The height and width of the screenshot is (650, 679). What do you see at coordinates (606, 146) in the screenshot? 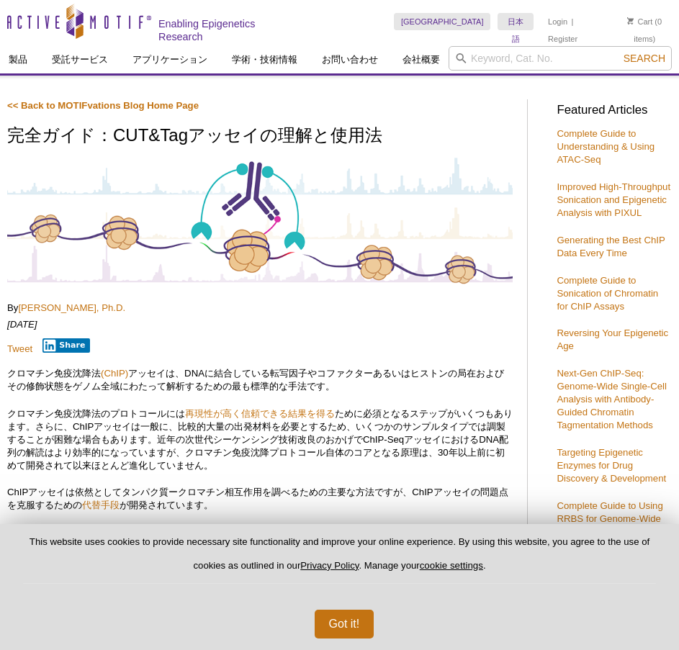
I see `a: Complete Guide to Understanding & Using ATAC-Seq` at bounding box center [606, 146].